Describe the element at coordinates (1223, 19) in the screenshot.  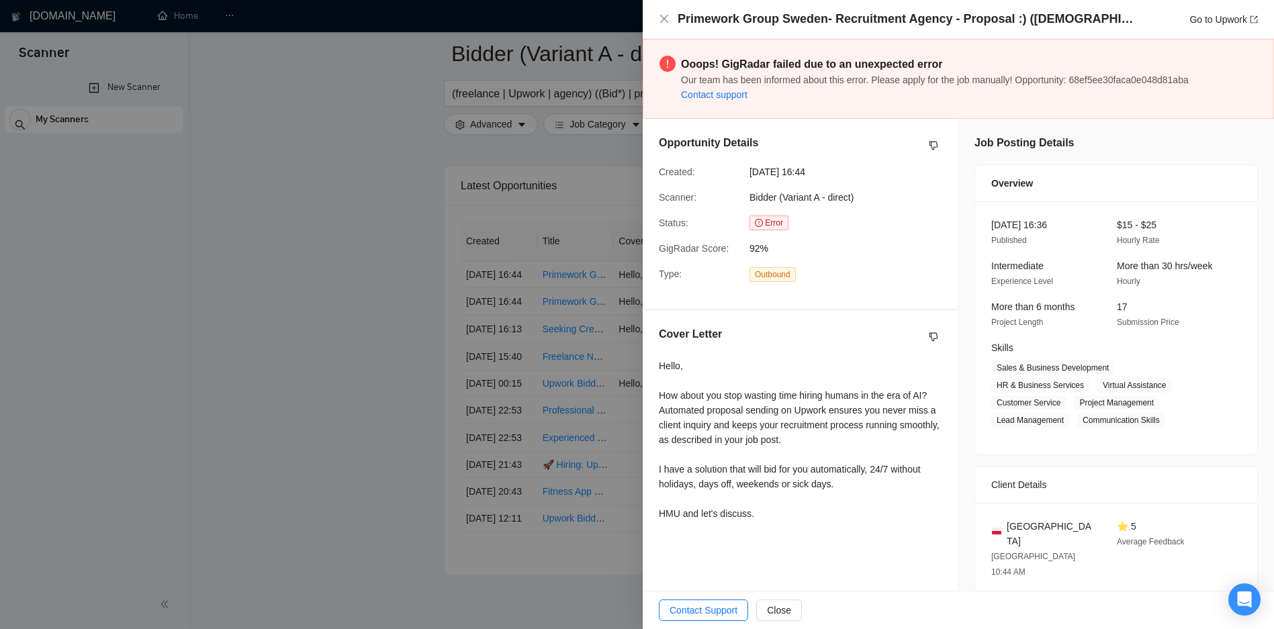
I see `a: Go to Upworkexport` at that location.